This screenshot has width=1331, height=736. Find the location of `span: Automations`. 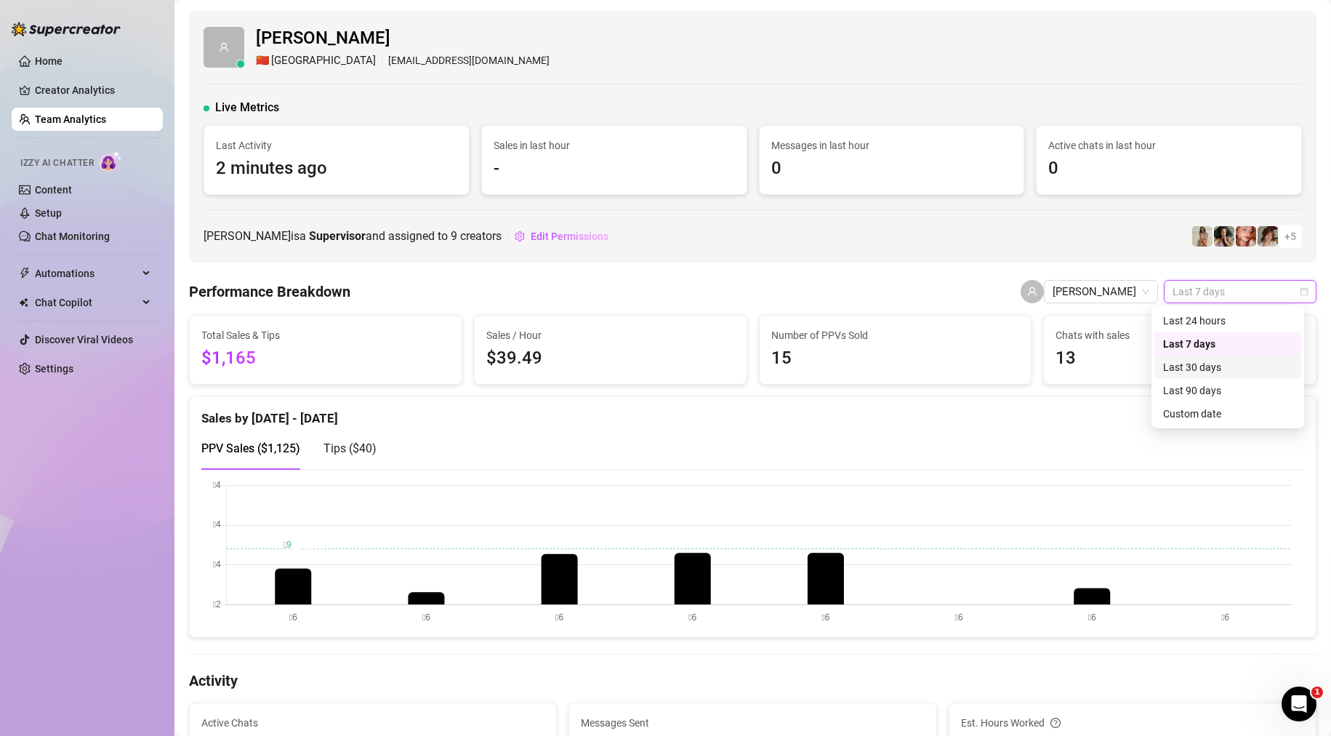

span: Automations is located at coordinates (87, 273).